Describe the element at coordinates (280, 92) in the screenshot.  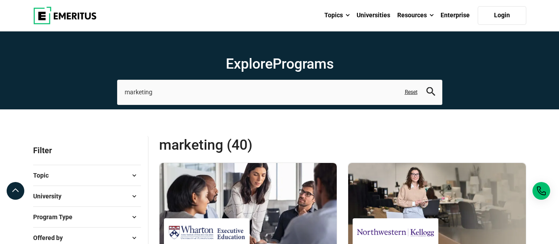
I see `input: search-page` at that location.